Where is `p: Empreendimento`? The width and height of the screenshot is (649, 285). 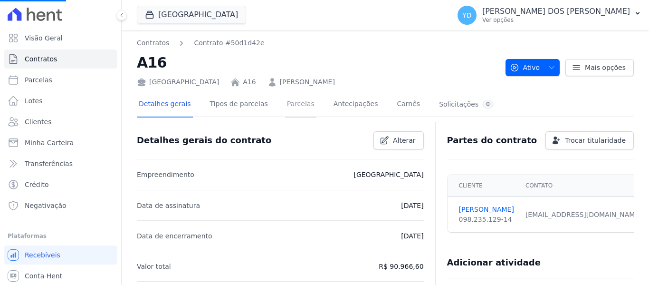
p: Empreendimento is located at coordinates (165, 174).